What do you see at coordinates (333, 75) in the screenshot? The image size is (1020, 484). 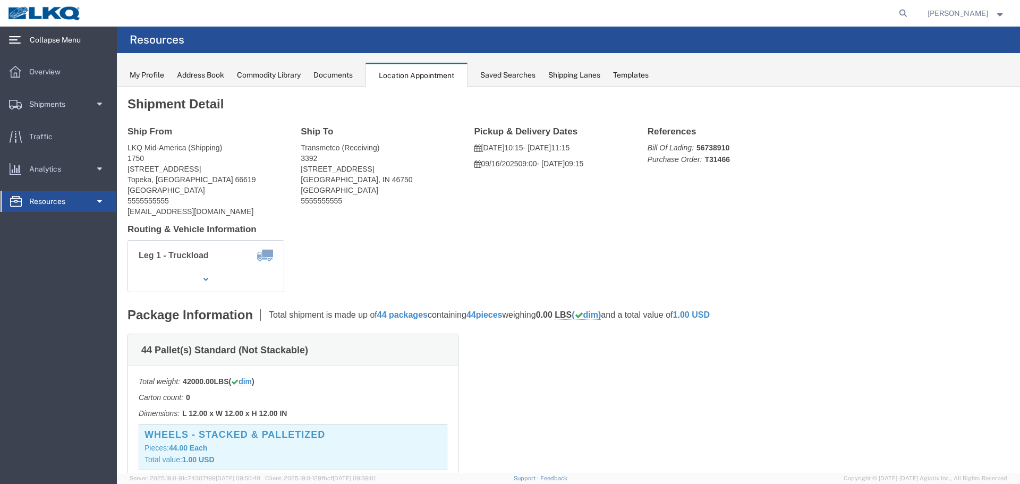 I see `div: Documents` at bounding box center [333, 75].